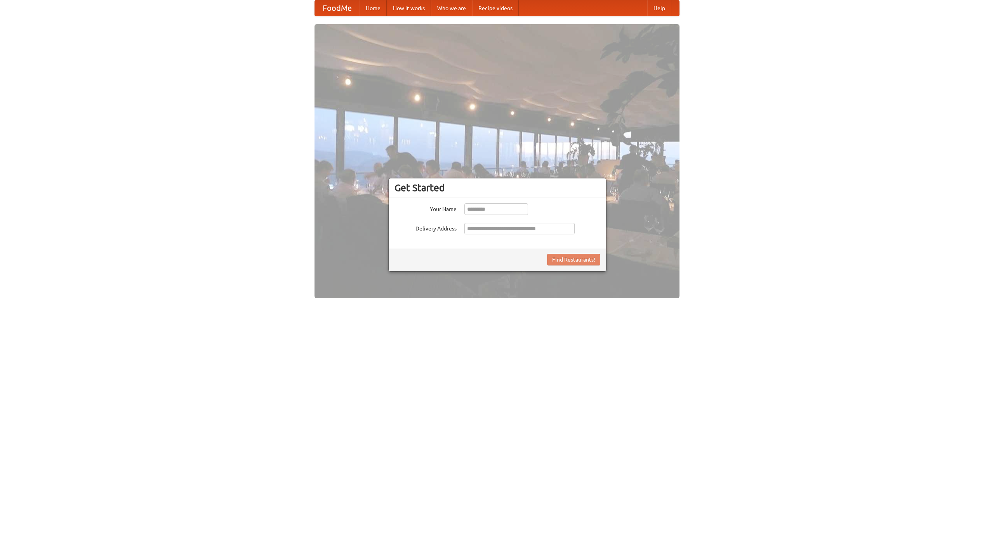  What do you see at coordinates (452, 8) in the screenshot?
I see `a: Who we are` at bounding box center [452, 8].